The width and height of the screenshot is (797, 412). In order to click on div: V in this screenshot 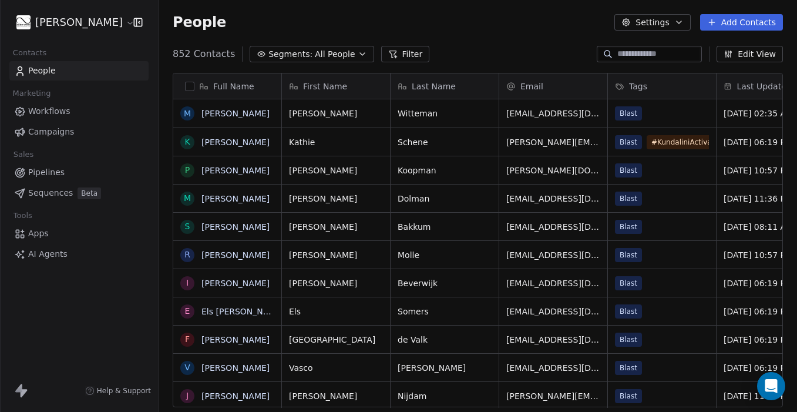, I will do `click(187, 367)`.